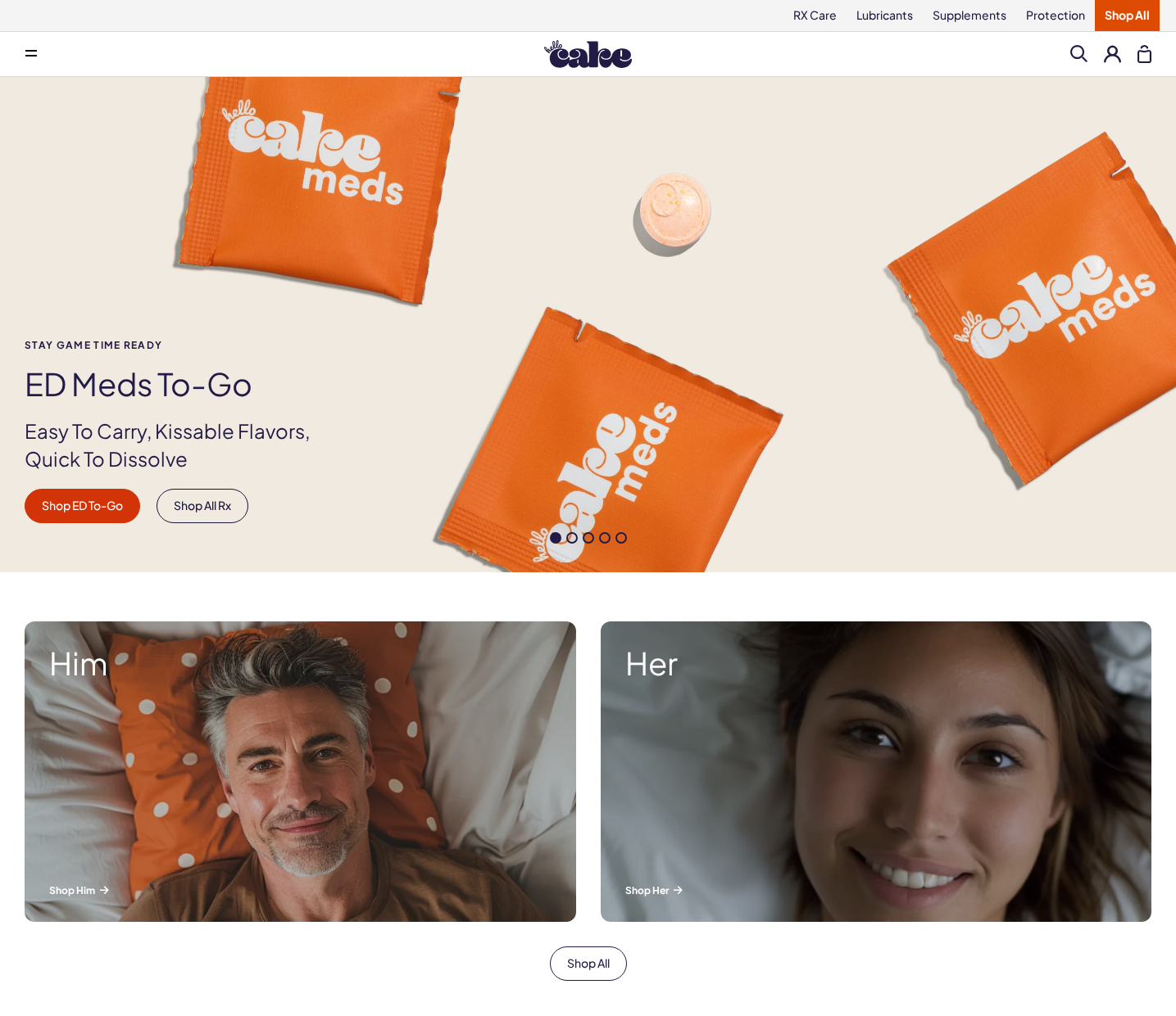 The height and width of the screenshot is (1016, 1176). I want to click on p: Shop Him, so click(300, 890).